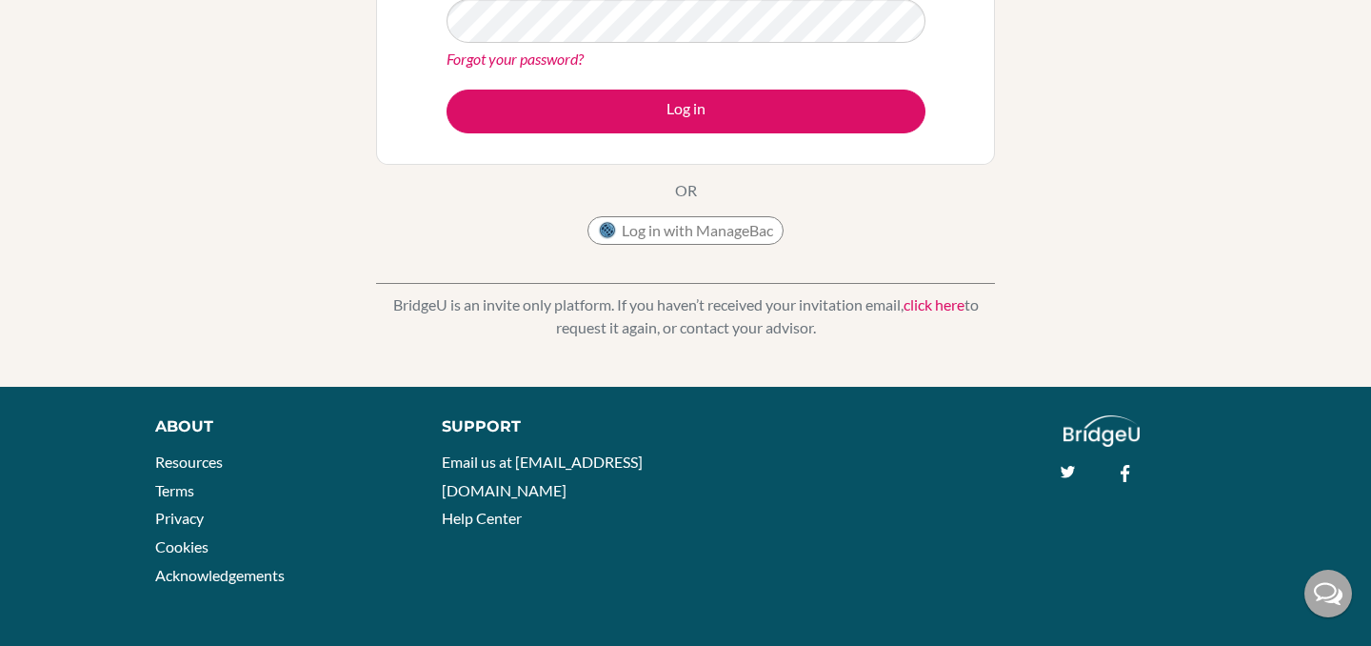  Describe the element at coordinates (179, 517) in the screenshot. I see `a: Privacy` at that location.